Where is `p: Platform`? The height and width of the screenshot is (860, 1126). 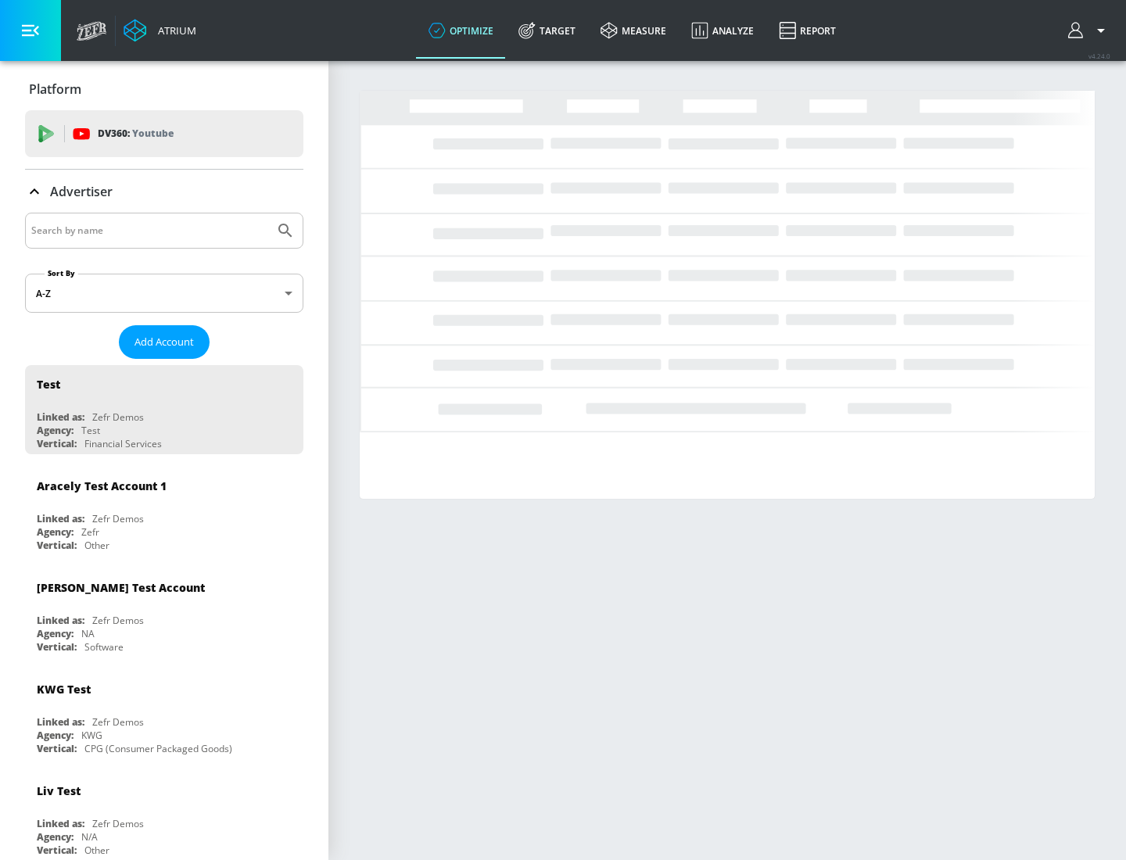 p: Platform is located at coordinates (55, 89).